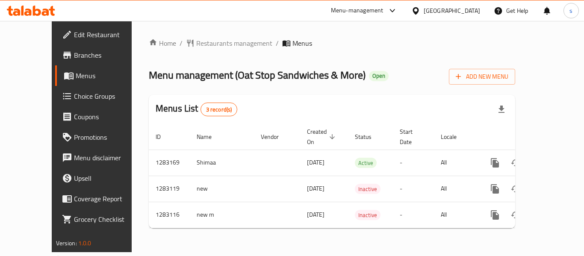 The width and height of the screenshot is (584, 256). What do you see at coordinates (108, 96) in the screenshot?
I see `span: Choice Groups` at bounding box center [108, 96].